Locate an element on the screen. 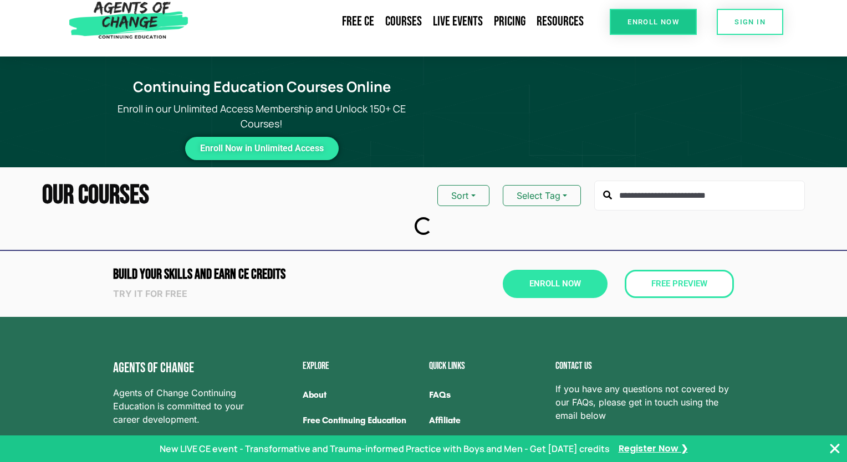 The image size is (847, 462). h1: Continuing Education Courses Online is located at coordinates (262, 87).